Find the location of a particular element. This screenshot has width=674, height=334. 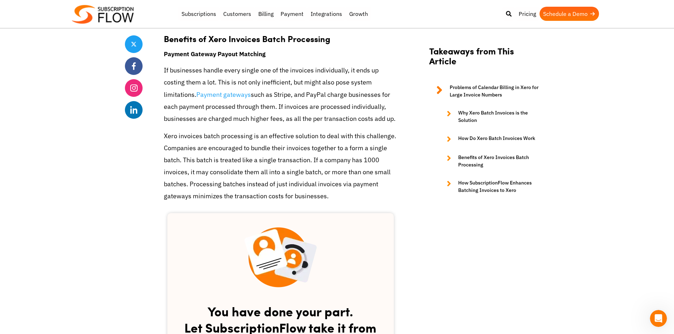

p: If businesses handle every single one of the invoices individually, it ends up costing them a lot... is located at coordinates (281, 94).